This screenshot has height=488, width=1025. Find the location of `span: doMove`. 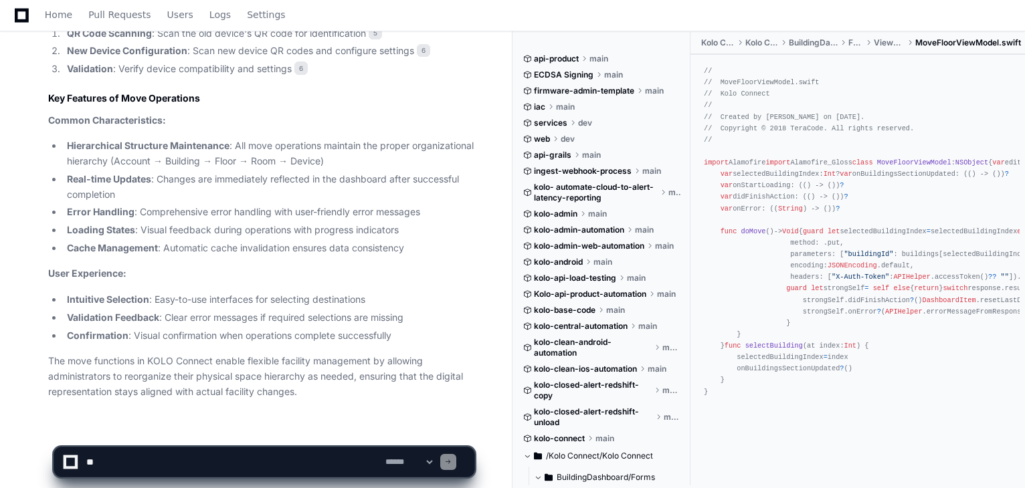

span: doMove is located at coordinates (752, 231).